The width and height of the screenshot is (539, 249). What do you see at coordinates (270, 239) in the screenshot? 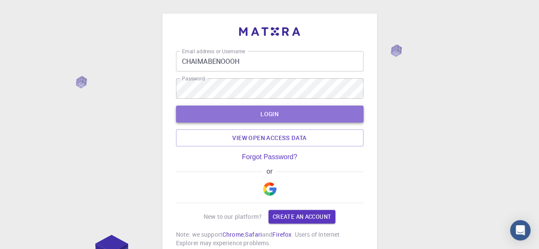
I see `p: Note: we support , and . Users of Internet Explorer may experience problems.` at bounding box center [270, 239].